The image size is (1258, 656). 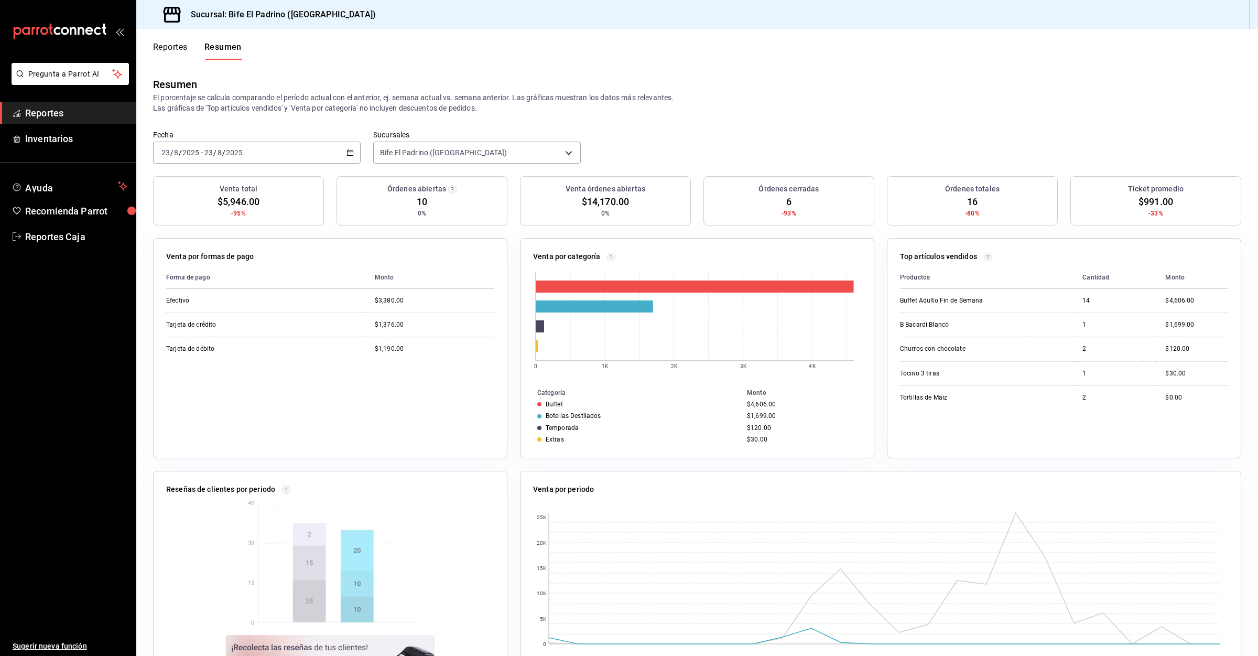 What do you see at coordinates (987, 277) in the screenshot?
I see `th: Productos` at bounding box center [987, 277].